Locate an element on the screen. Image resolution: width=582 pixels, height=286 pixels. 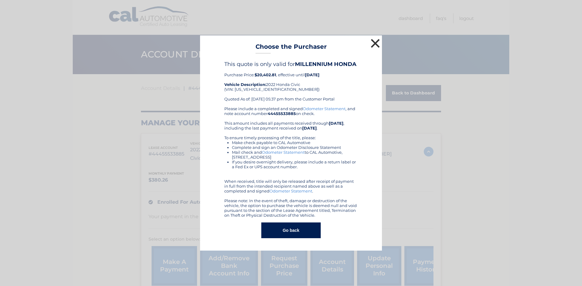
h4: This quote is only valid for is located at coordinates (291, 64).